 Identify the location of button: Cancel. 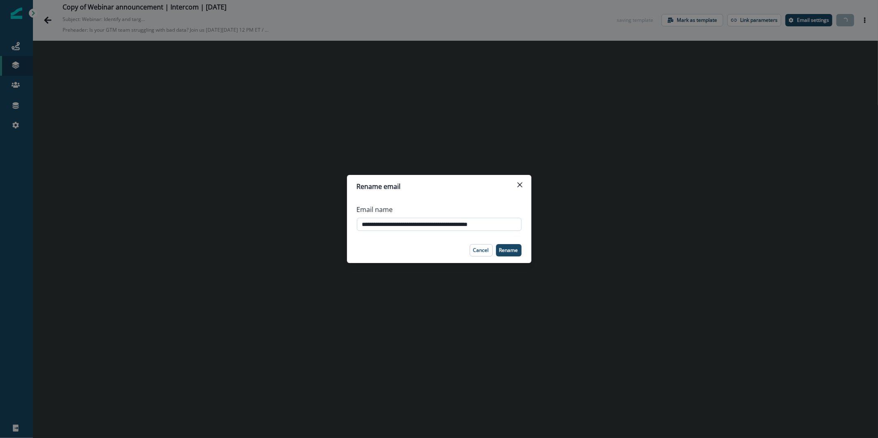
(481, 250).